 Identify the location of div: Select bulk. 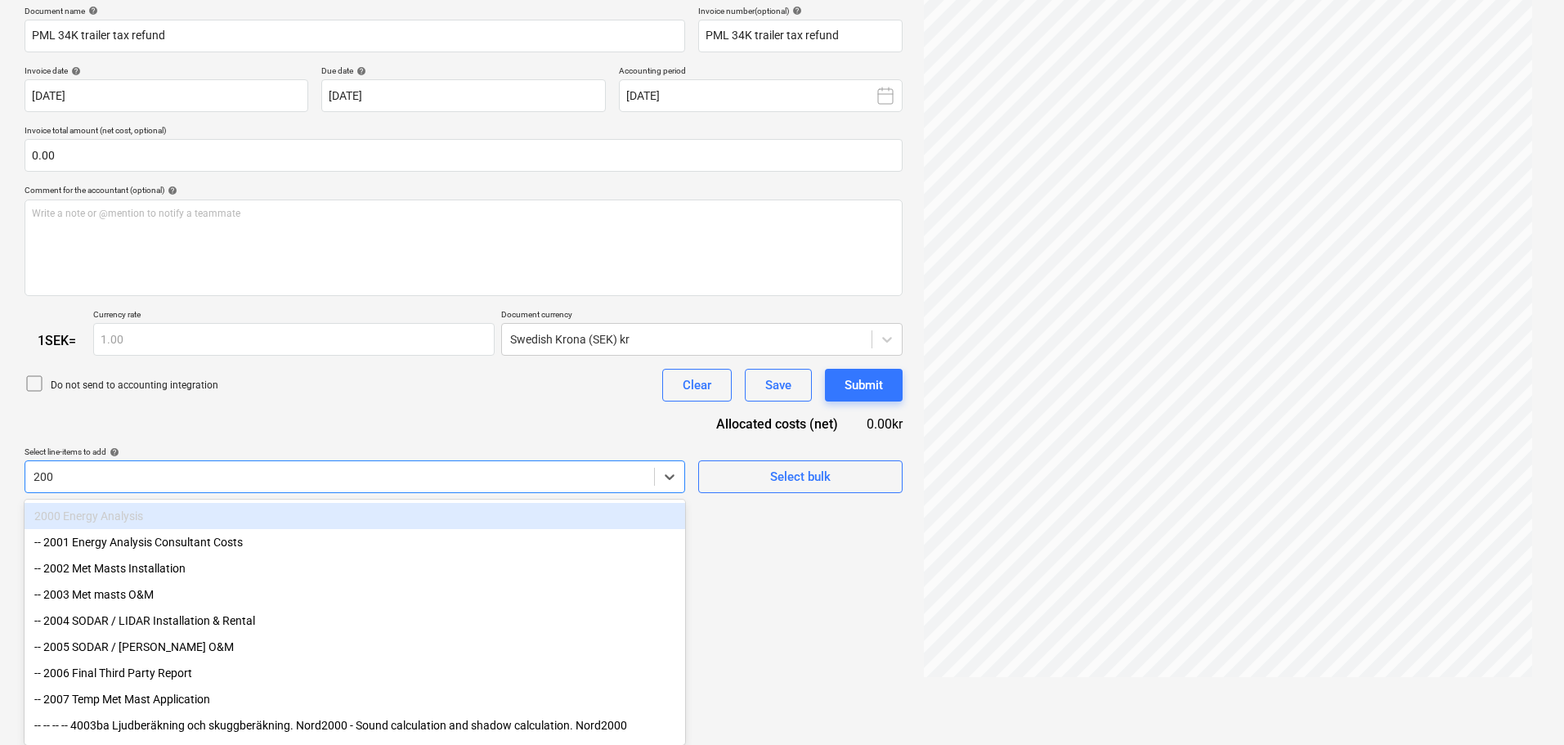
(800, 477).